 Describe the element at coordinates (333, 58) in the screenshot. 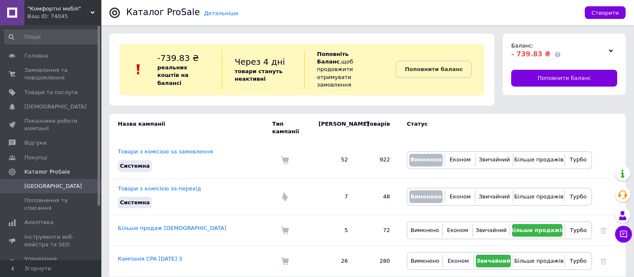

I see `b: Поповніть Баланс` at that location.